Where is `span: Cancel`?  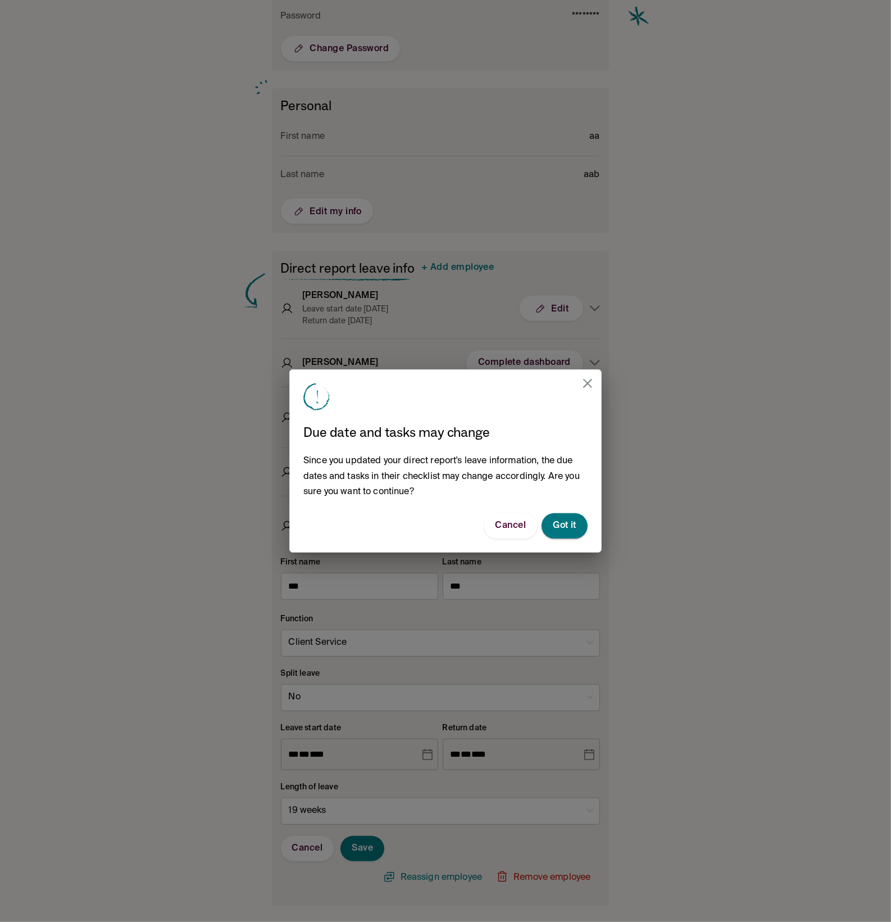 span: Cancel is located at coordinates (511, 526).